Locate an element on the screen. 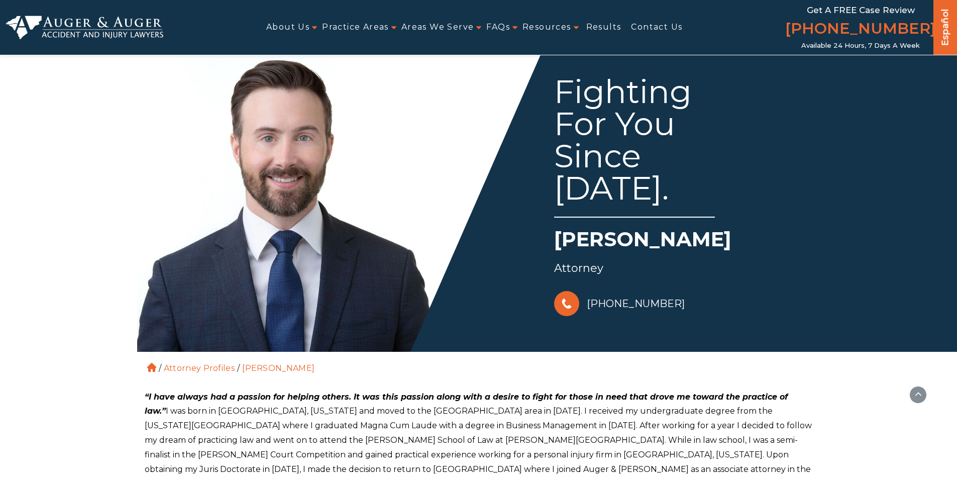  a: FAQs is located at coordinates (498, 27).